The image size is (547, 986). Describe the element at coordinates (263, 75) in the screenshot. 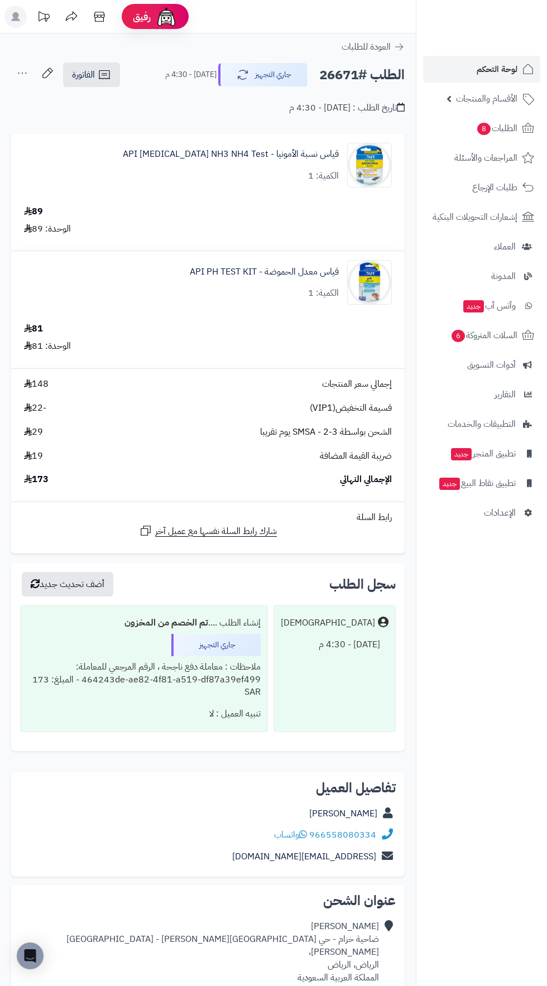

I see `button: جاري التجهيز` at that location.